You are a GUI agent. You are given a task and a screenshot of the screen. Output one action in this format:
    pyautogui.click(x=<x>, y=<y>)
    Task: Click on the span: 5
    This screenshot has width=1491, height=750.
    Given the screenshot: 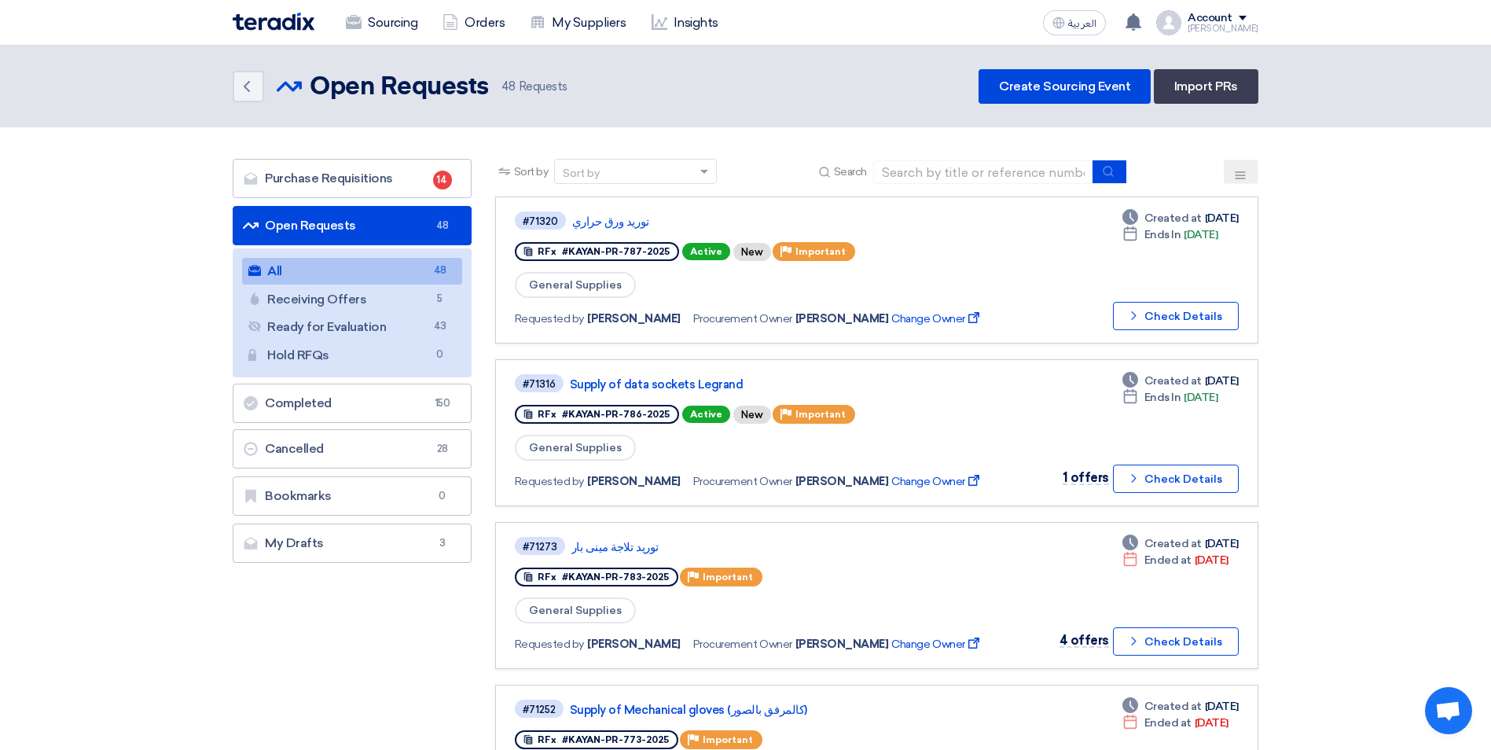 What is the action you would take?
    pyautogui.click(x=440, y=299)
    